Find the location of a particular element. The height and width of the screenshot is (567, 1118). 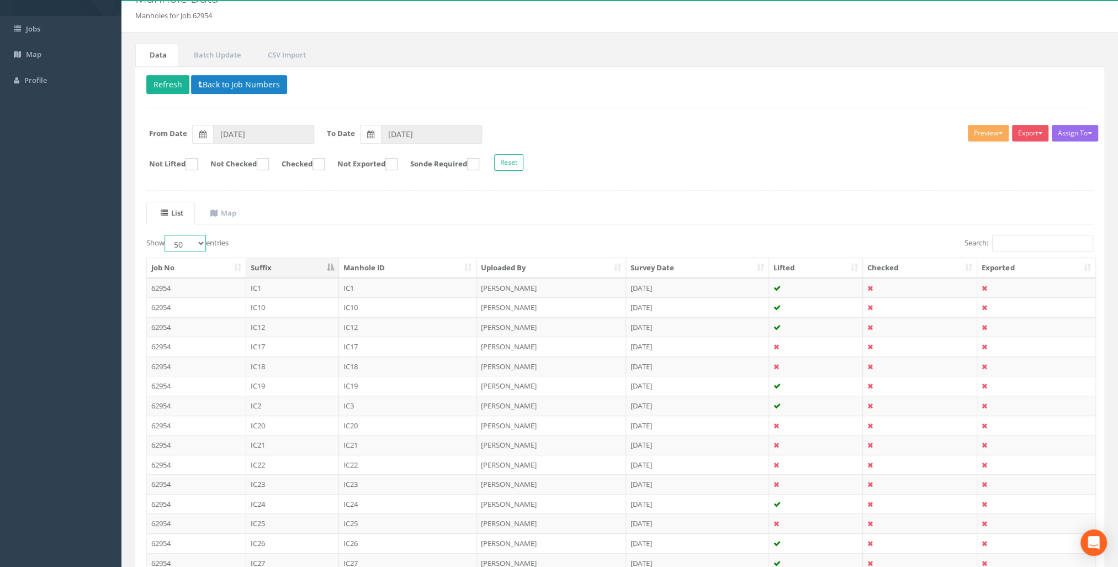

td: IC23 is located at coordinates (408, 484).